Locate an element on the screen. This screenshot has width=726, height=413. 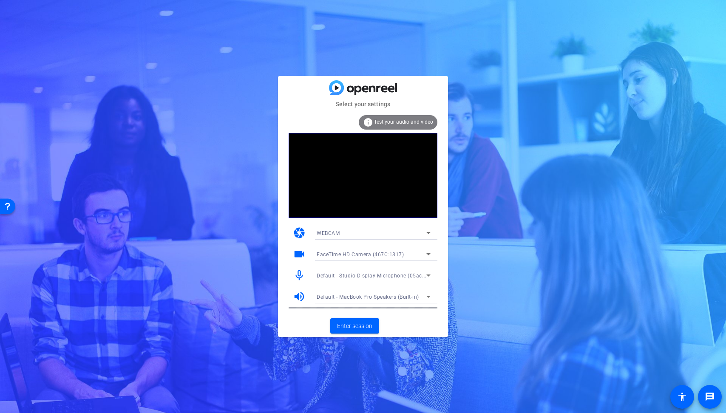
span: Enter session is located at coordinates (355, 326).